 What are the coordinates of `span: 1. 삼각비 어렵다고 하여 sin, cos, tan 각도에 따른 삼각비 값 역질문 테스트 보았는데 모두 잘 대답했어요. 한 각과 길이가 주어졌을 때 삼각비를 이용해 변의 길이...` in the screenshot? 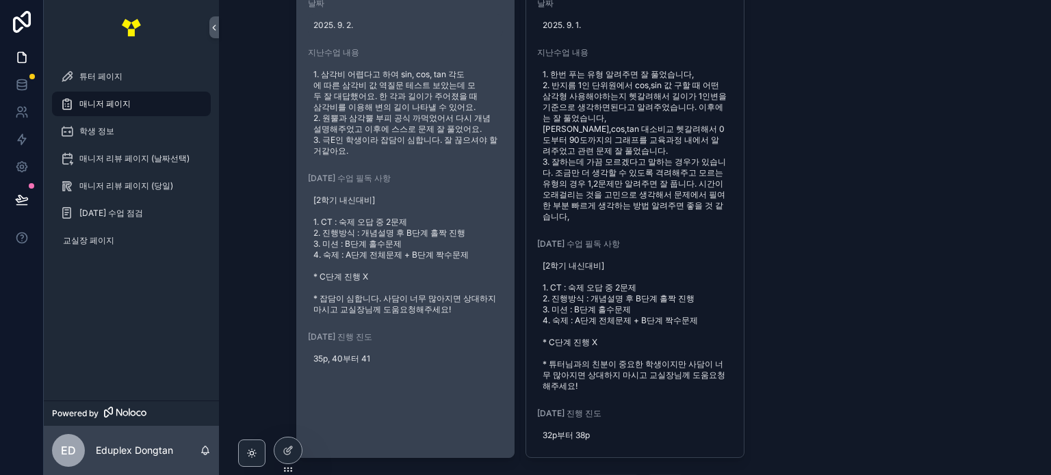 It's located at (406, 113).